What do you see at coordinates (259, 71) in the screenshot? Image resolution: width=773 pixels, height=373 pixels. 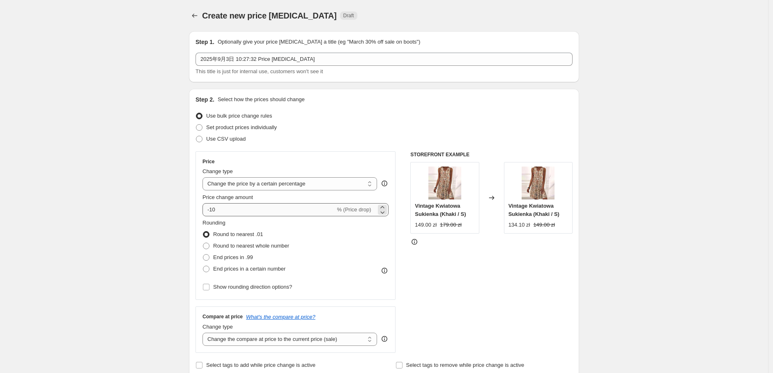 I see `span: This title is just for internal use, customers won't see it` at bounding box center [259, 71].